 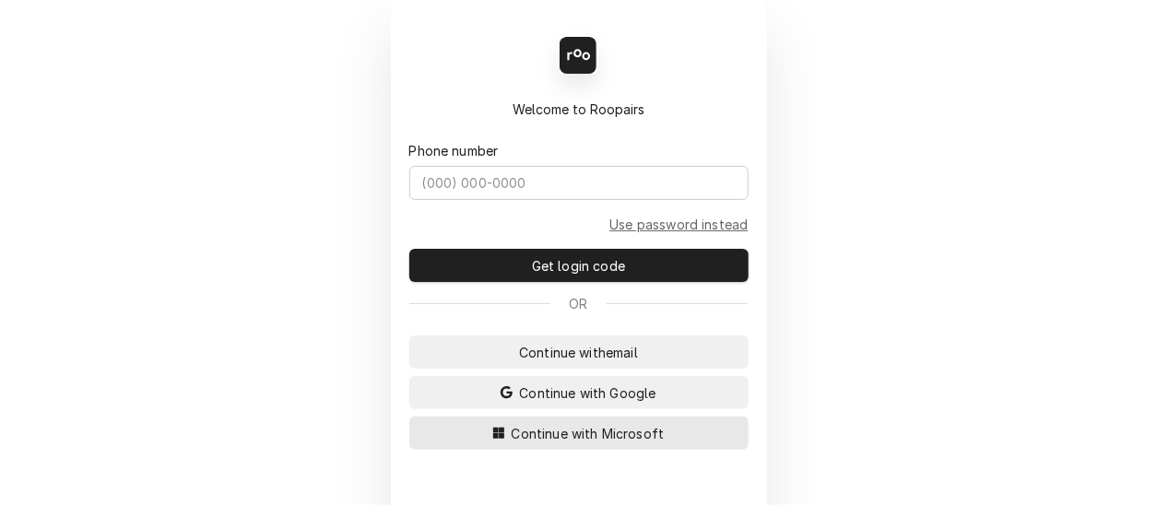 What do you see at coordinates (578, 266) in the screenshot?
I see `span: Get login code` at bounding box center [578, 266].